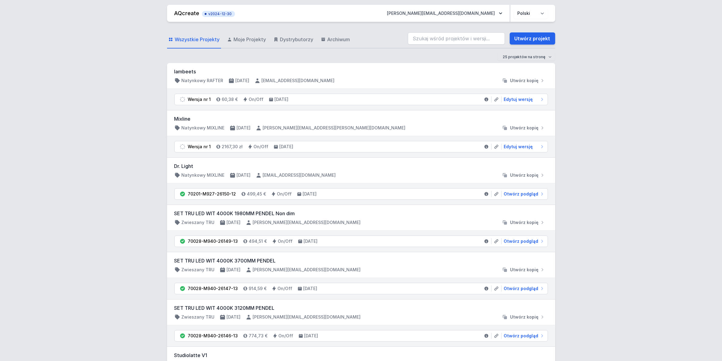  I want to click on h4: 774,73 €, so click(258, 336).